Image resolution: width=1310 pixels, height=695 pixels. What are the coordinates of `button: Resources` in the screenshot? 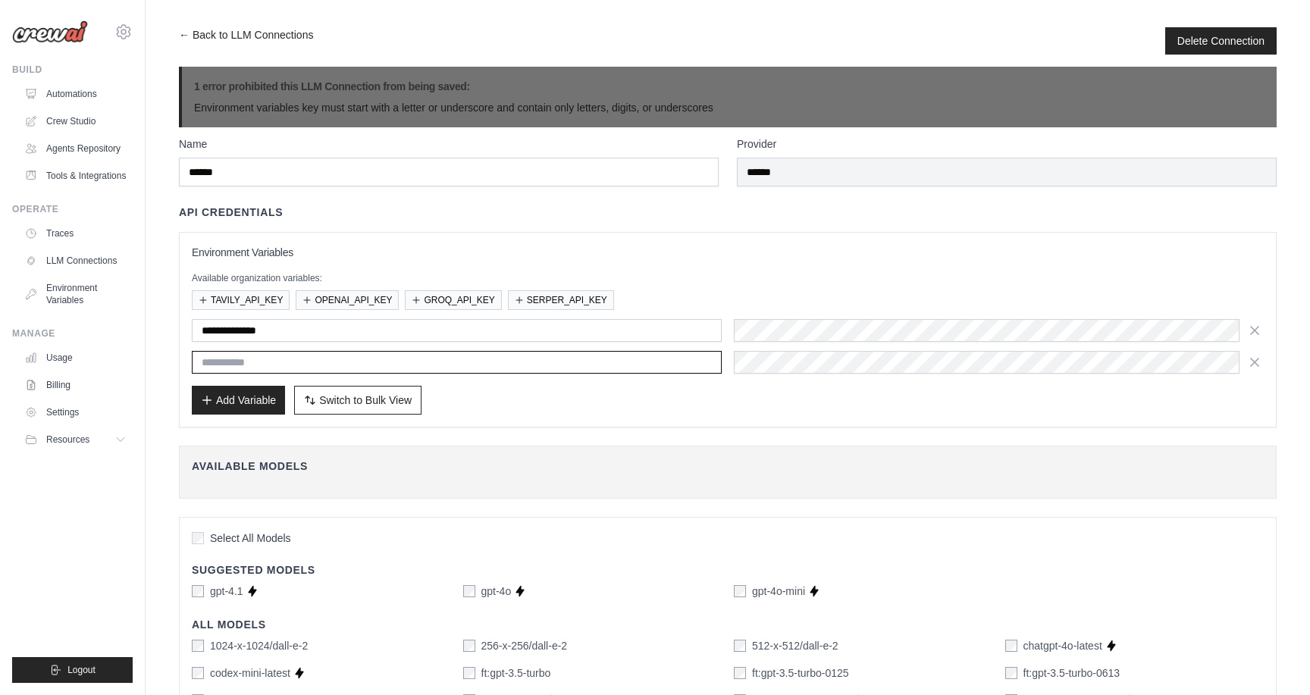 It's located at (75, 440).